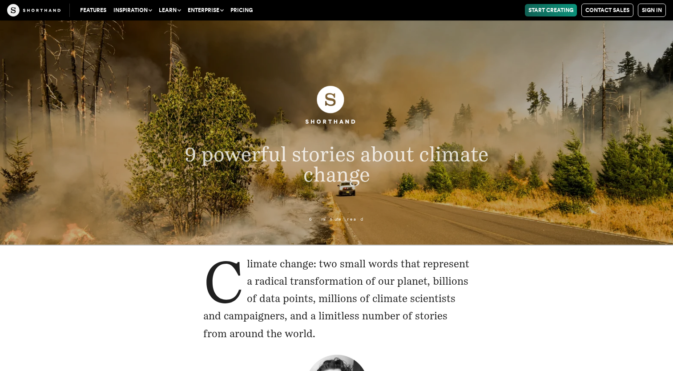  What do you see at coordinates (93, 10) in the screenshot?
I see `a: Features` at bounding box center [93, 10].